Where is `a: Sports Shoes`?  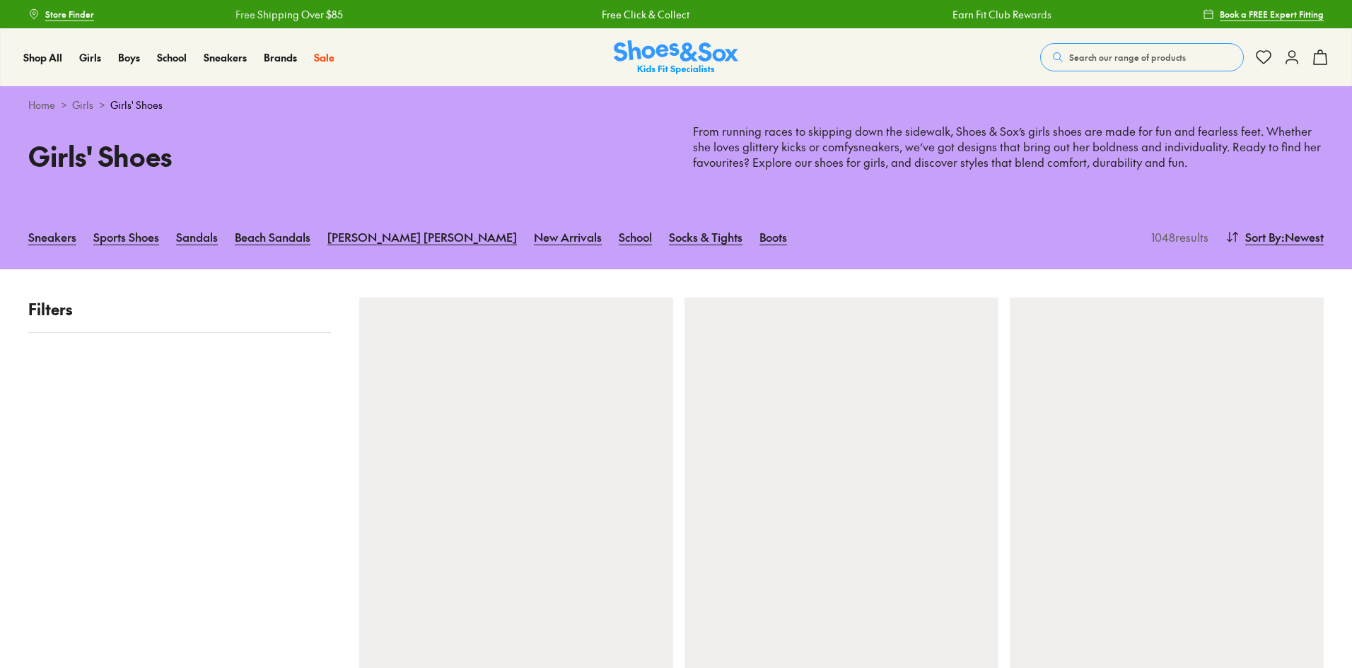 a: Sports Shoes is located at coordinates (126, 237).